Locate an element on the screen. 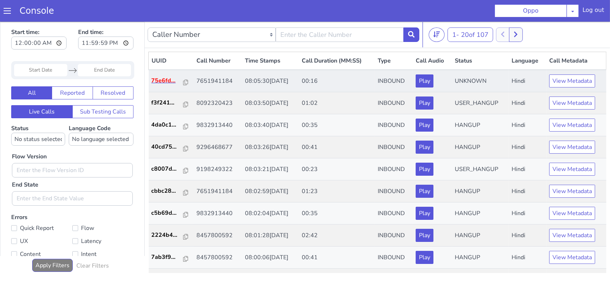  p: c8007d... is located at coordinates (168, 147).